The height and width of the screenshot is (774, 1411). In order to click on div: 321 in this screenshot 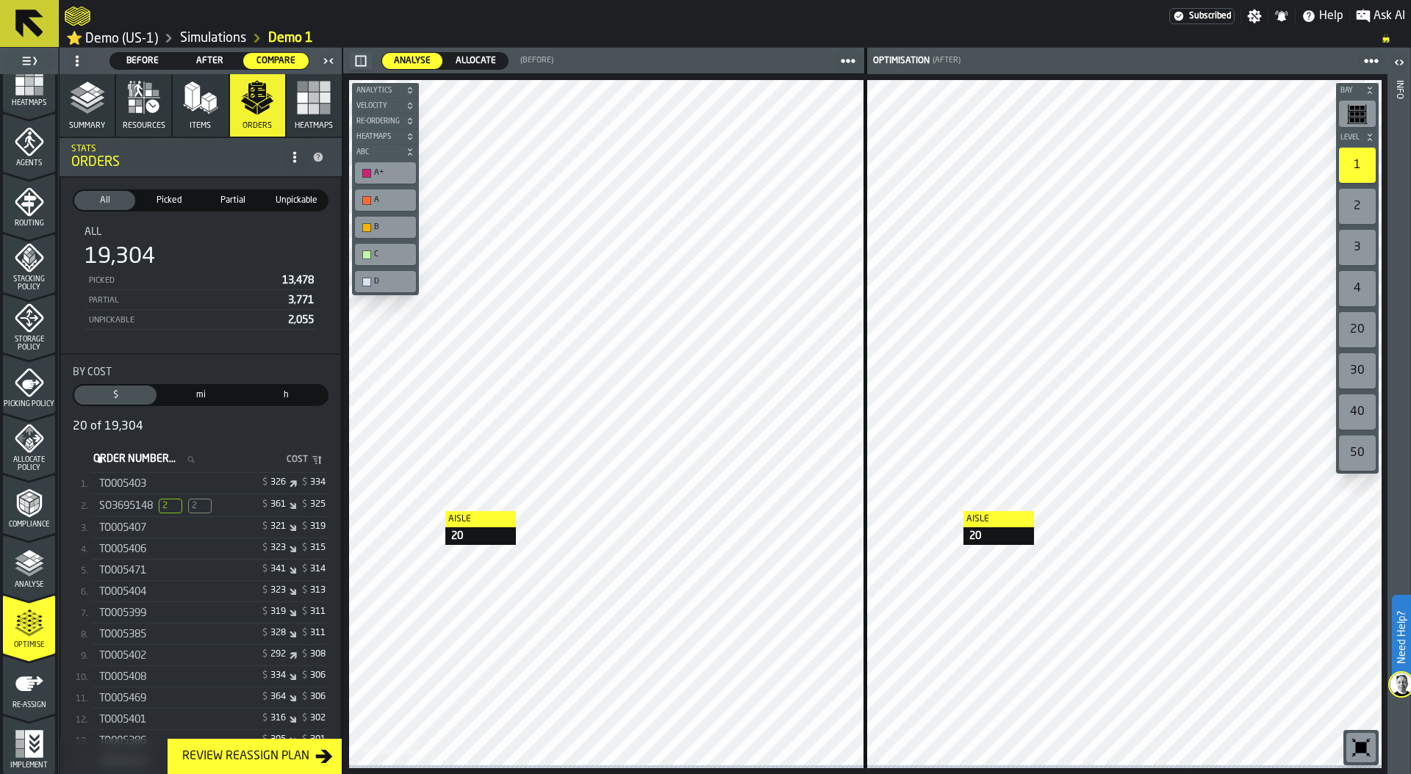, I will do `click(278, 527)`.